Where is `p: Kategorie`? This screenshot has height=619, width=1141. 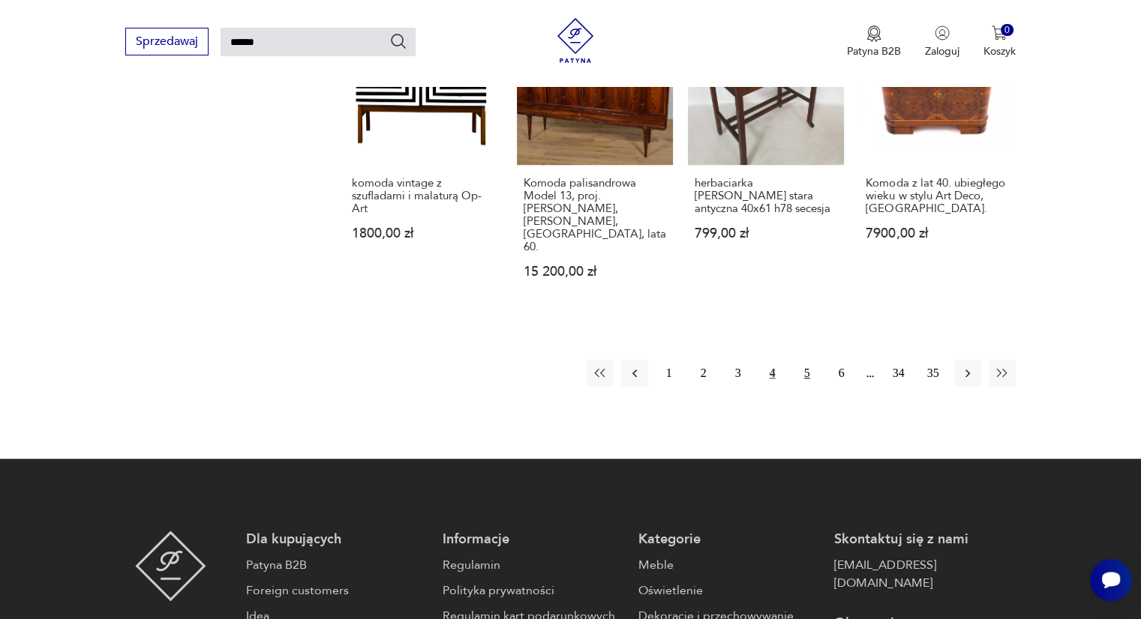
p: Kategorie is located at coordinates (728, 540).